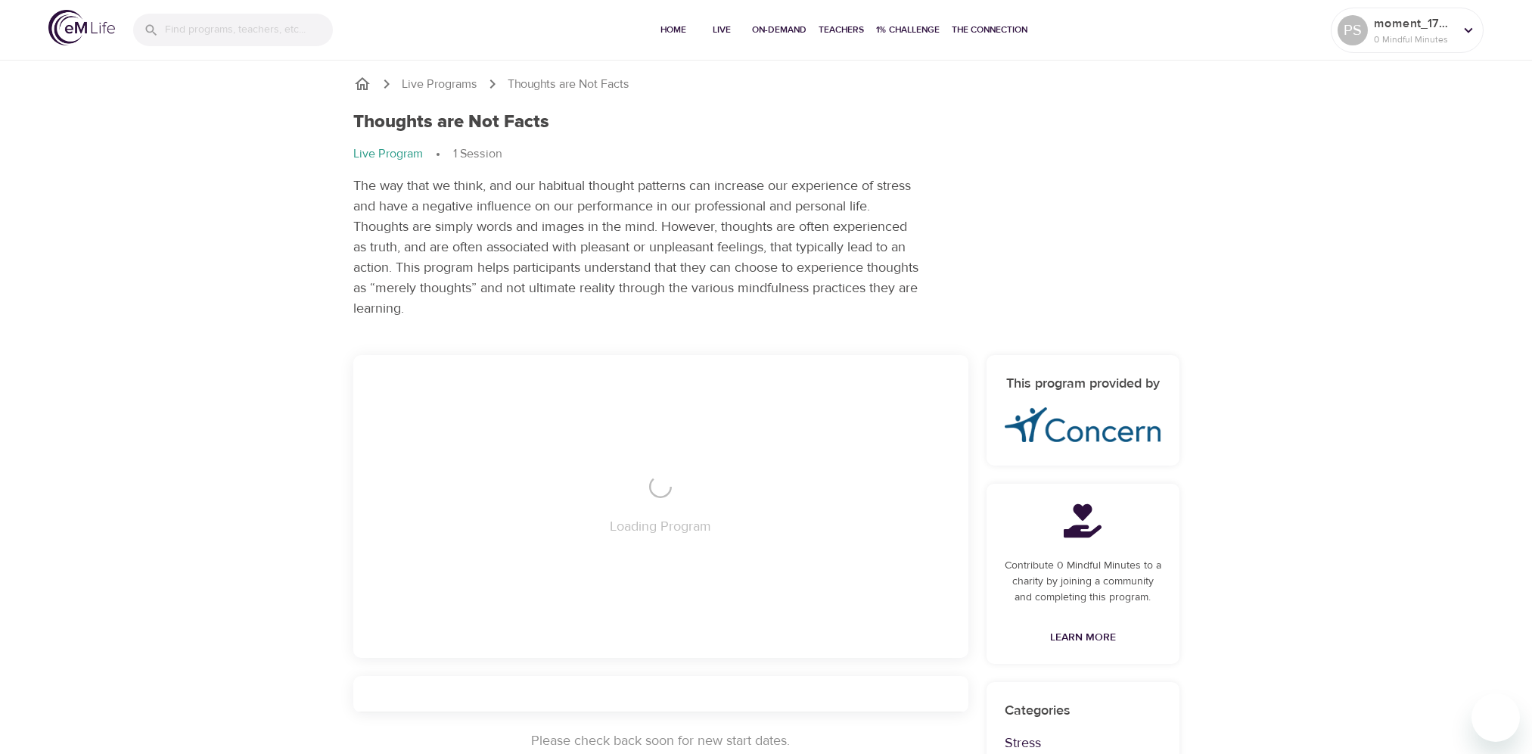 Image resolution: width=1532 pixels, height=754 pixels. Describe the element at coordinates (1083, 637) in the screenshot. I see `span: Learn More` at that location.